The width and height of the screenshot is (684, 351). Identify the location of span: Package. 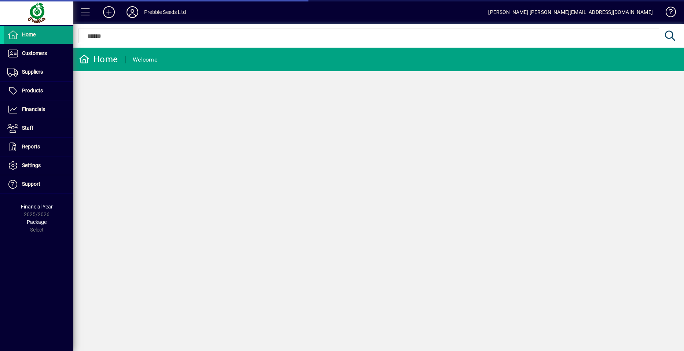
(37, 222).